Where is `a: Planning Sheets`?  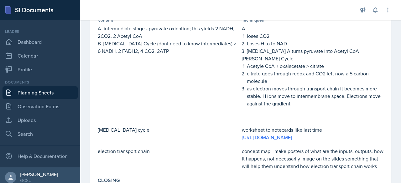
a: Planning Sheets is located at coordinates (40, 93).